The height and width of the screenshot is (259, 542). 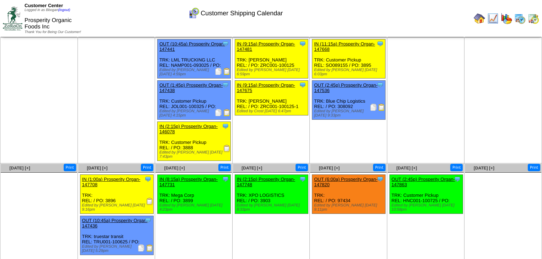 What do you see at coordinates (111, 182) in the screenshot?
I see `a: IN (1:00a) Prosperity Organ-147708` at bounding box center [111, 182].